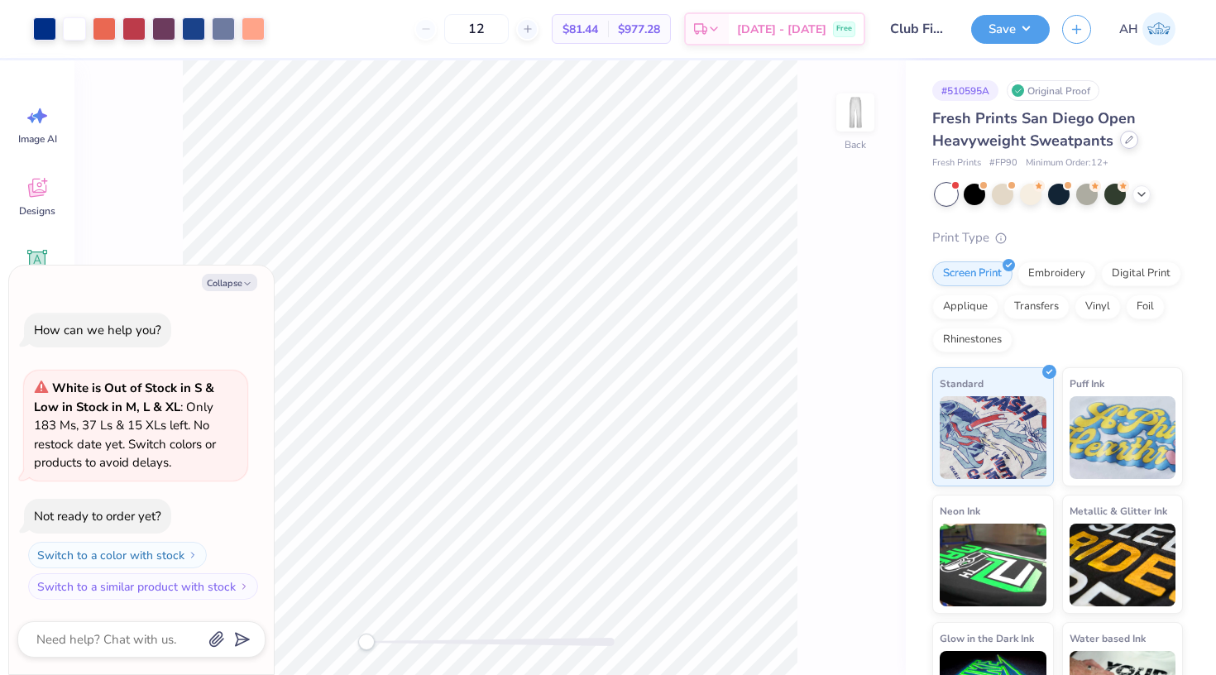  What do you see at coordinates (366, 642) in the screenshot?
I see `div: Accessibility label` at bounding box center [366, 642].